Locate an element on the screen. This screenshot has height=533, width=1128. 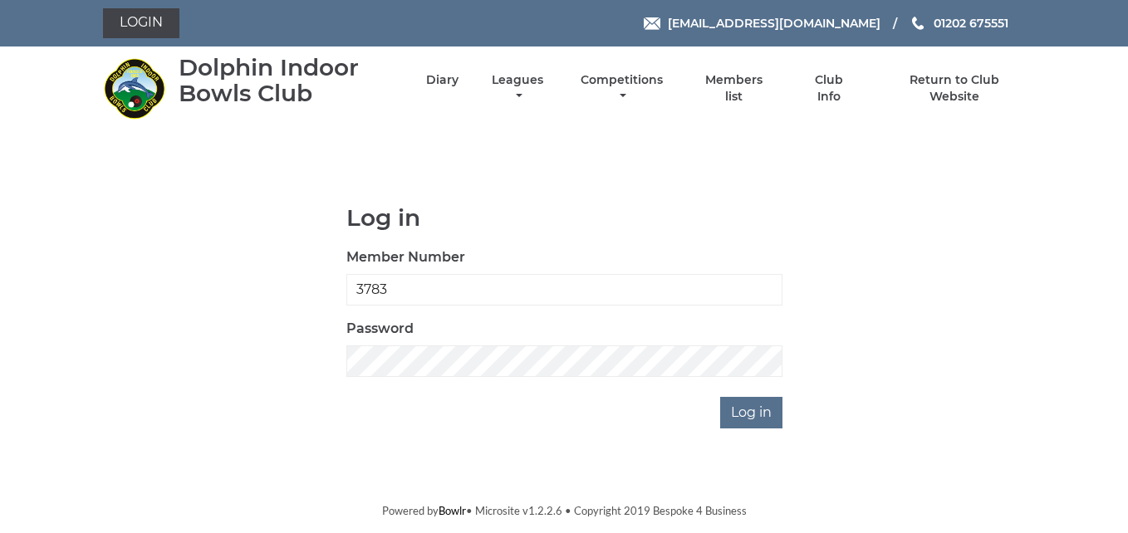
img: Phone us is located at coordinates (918, 23).